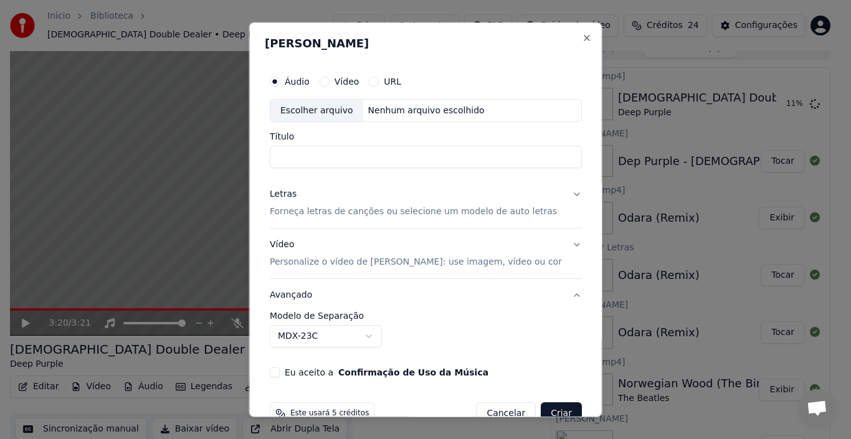 The image size is (851, 439). I want to click on label: Áudio, so click(297, 81).